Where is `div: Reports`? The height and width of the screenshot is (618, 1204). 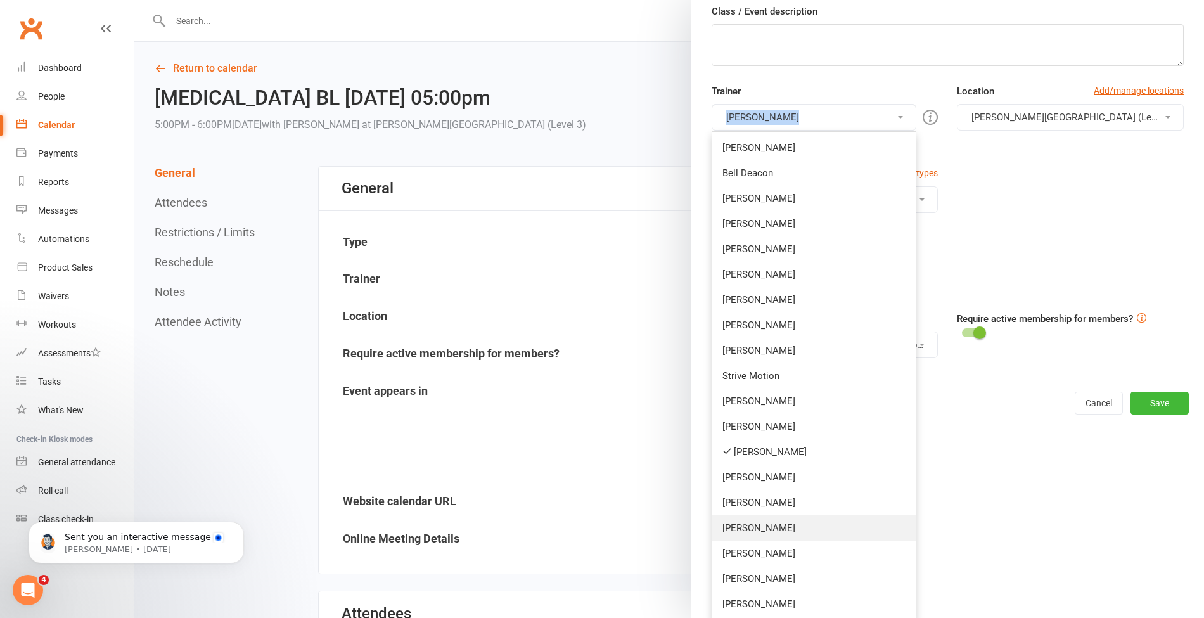
div: Reports is located at coordinates (53, 182).